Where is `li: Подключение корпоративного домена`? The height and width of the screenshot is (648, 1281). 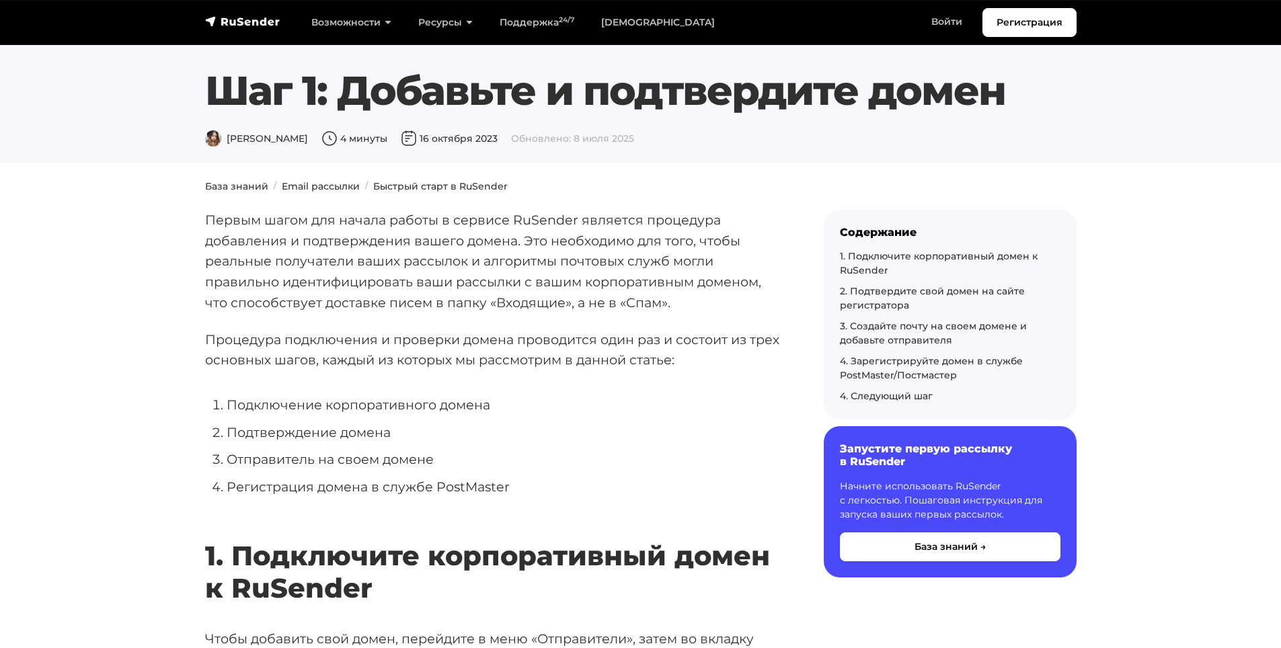 li: Подключение корпоративного домена is located at coordinates (504, 405).